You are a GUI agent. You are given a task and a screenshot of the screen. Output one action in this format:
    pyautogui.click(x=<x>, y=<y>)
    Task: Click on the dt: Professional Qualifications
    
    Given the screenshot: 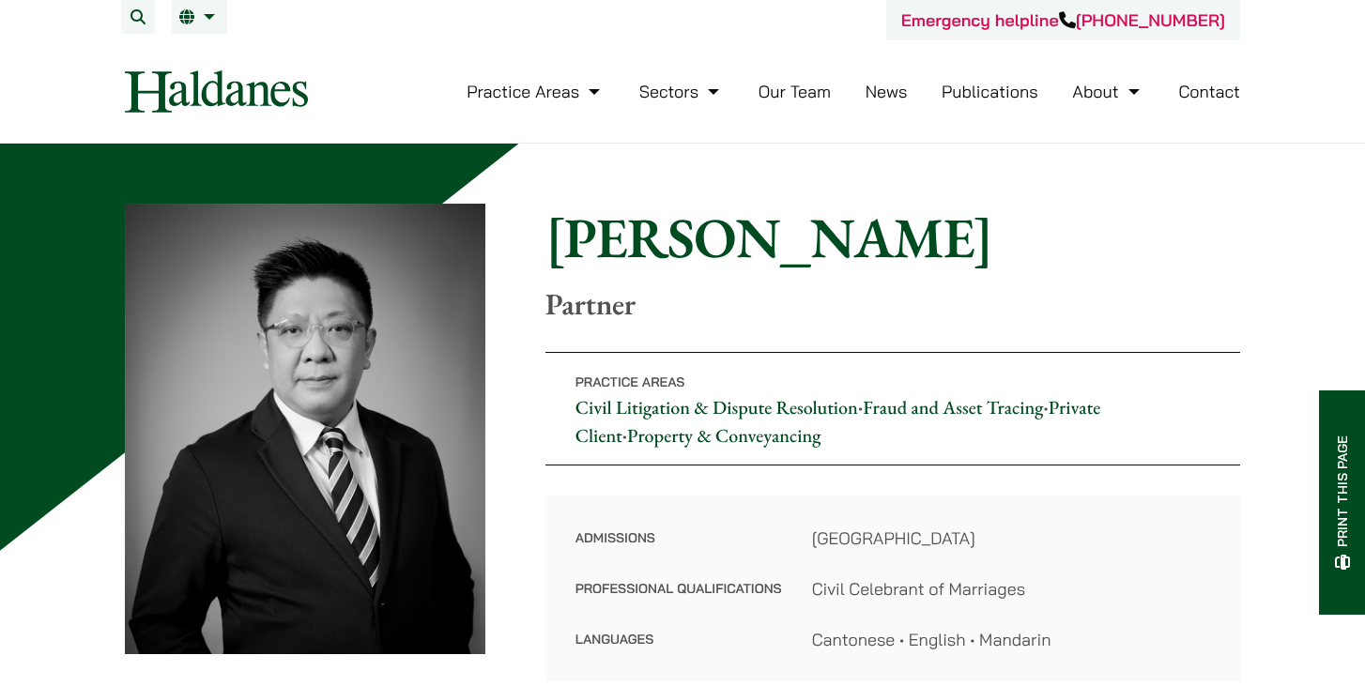 What is the action you would take?
    pyautogui.click(x=679, y=602)
    